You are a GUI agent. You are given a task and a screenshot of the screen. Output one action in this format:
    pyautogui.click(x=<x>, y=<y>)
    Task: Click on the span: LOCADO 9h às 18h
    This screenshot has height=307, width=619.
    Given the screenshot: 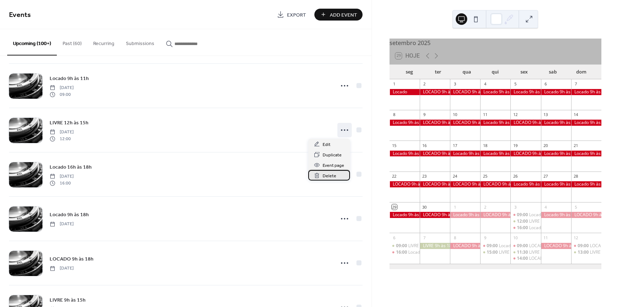 What is the action you would take?
    pyautogui.click(x=72, y=259)
    